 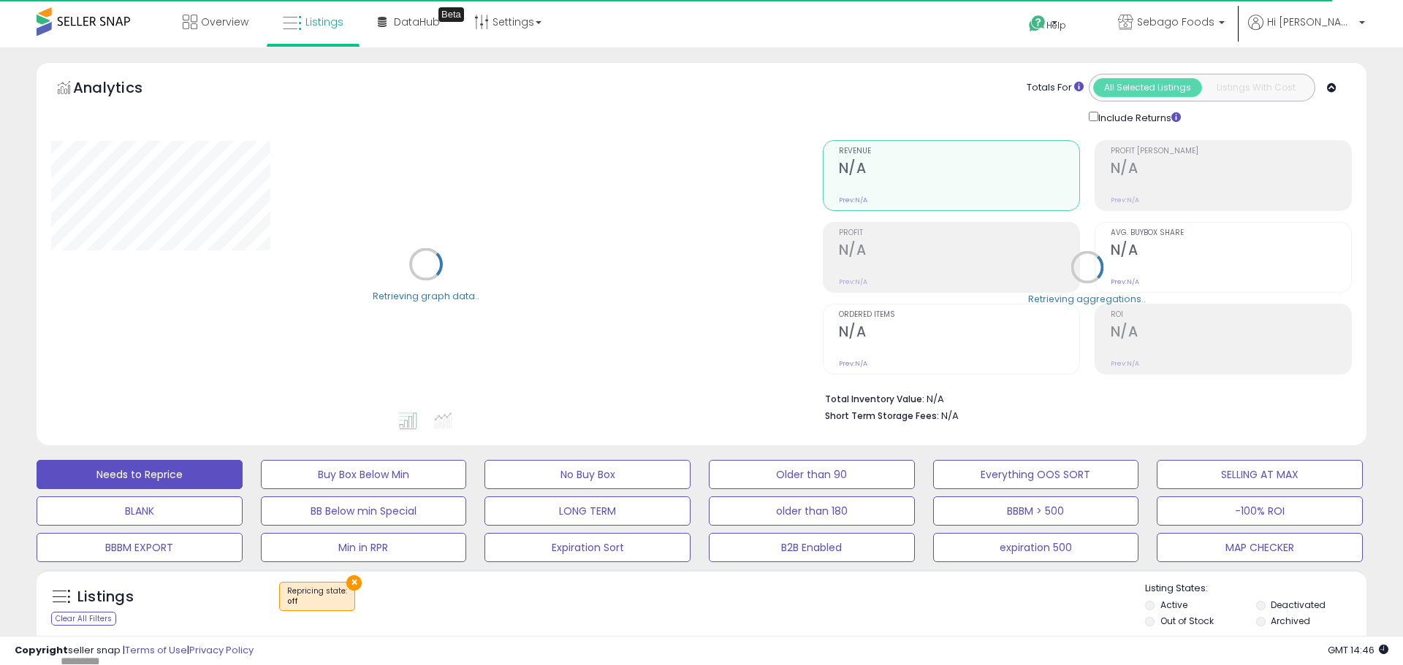 What do you see at coordinates (1147, 88) in the screenshot?
I see `button: All Selected Listings` at bounding box center [1147, 88].